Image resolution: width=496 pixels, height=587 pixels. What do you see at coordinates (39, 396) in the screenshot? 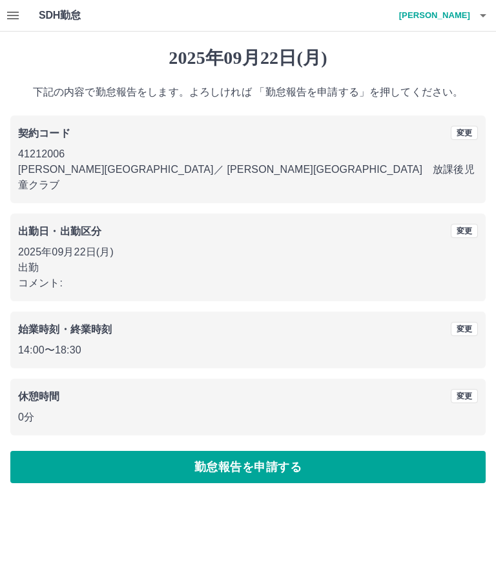
I see `b: 休憩時間` at bounding box center [39, 396].